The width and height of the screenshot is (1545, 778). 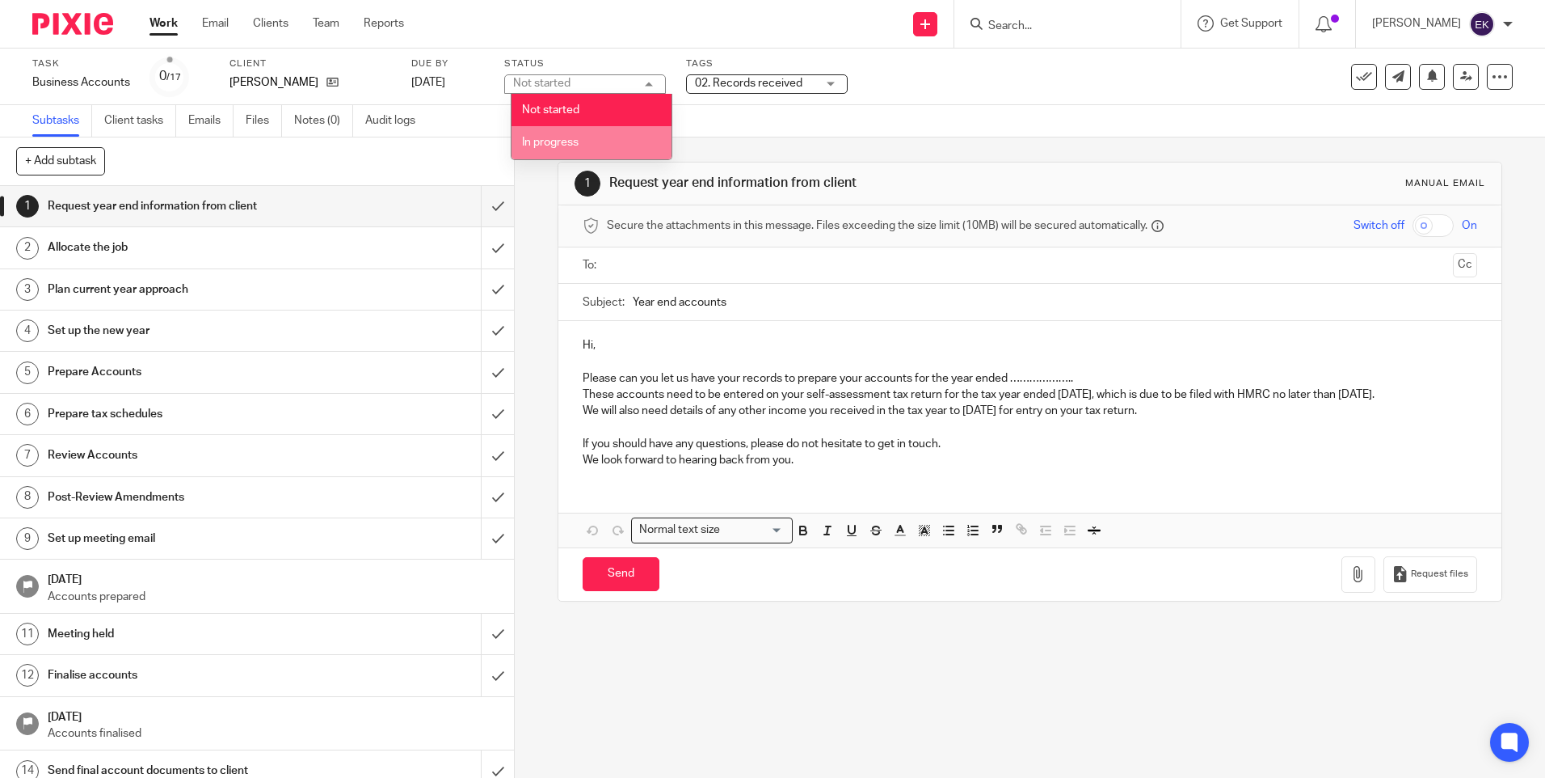 I want to click on div: 0, so click(x=170, y=76).